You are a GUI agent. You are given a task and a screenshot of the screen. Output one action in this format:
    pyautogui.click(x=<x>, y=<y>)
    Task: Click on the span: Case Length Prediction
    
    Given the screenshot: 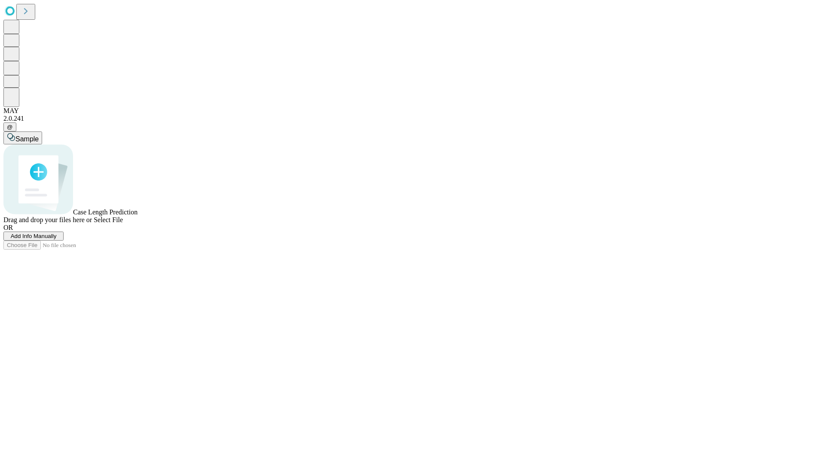 What is the action you would take?
    pyautogui.click(x=105, y=212)
    